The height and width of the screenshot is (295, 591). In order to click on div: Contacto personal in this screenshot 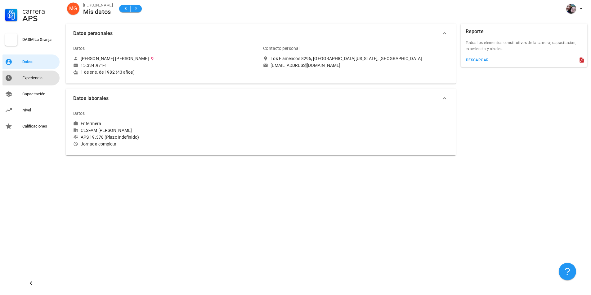, I will do `click(281, 48)`.